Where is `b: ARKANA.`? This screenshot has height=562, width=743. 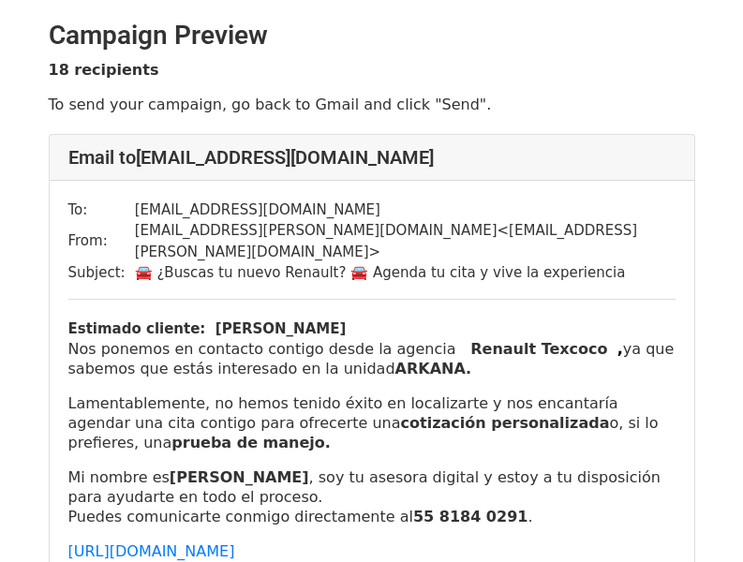 b: ARKANA. is located at coordinates (434, 368).